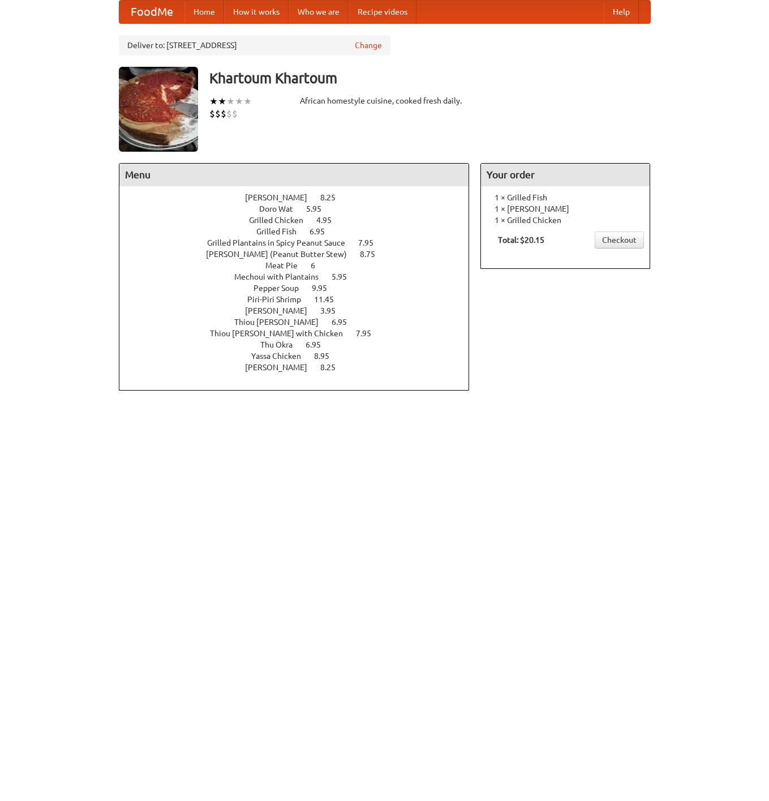  I want to click on a: Thu Okra 6.95, so click(301, 345).